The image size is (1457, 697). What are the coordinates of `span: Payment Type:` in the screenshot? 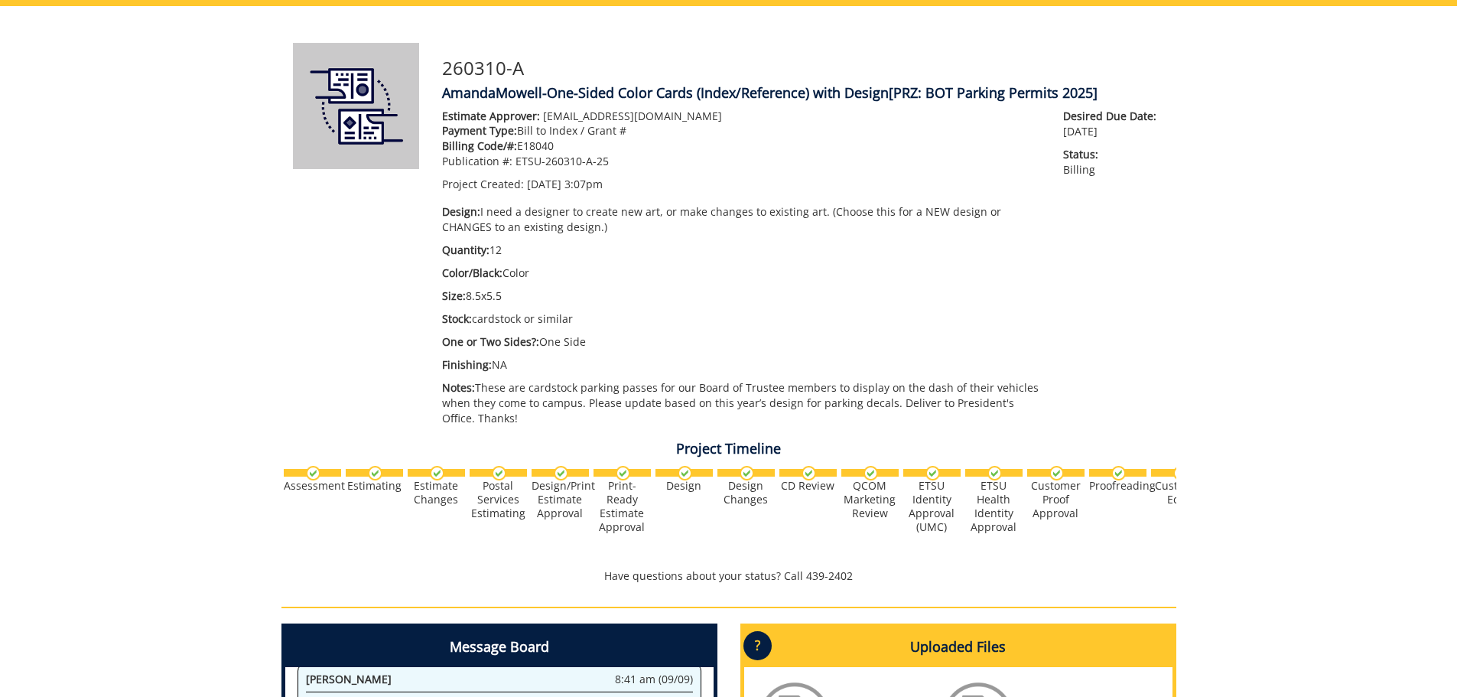 It's located at (480, 130).